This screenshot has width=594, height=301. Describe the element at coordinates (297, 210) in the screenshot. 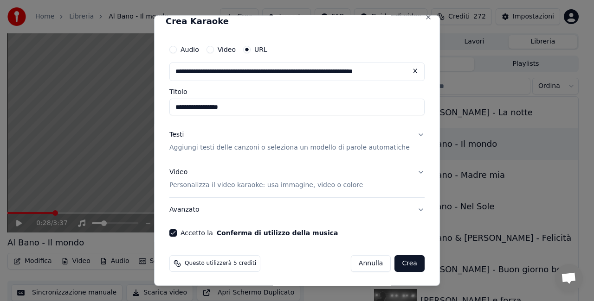

I see `button: Avanzato` at that location.